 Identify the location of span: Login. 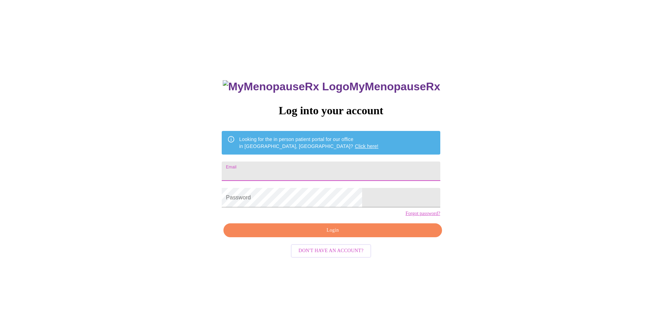
(333, 231).